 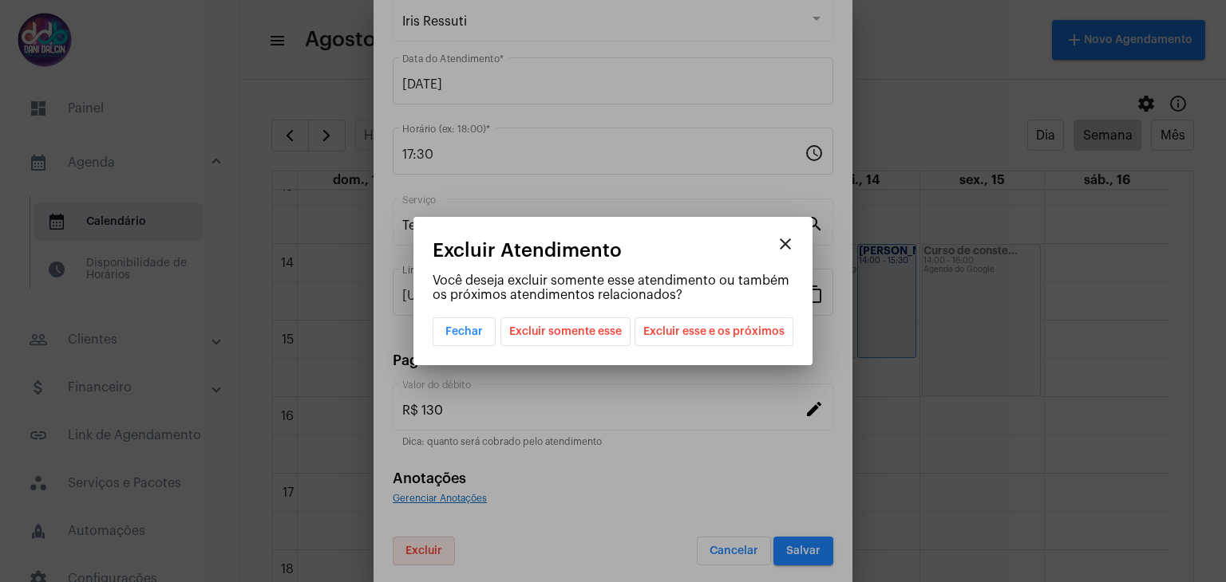 I want to click on span: Excluir esse e os próximos, so click(x=713, y=332).